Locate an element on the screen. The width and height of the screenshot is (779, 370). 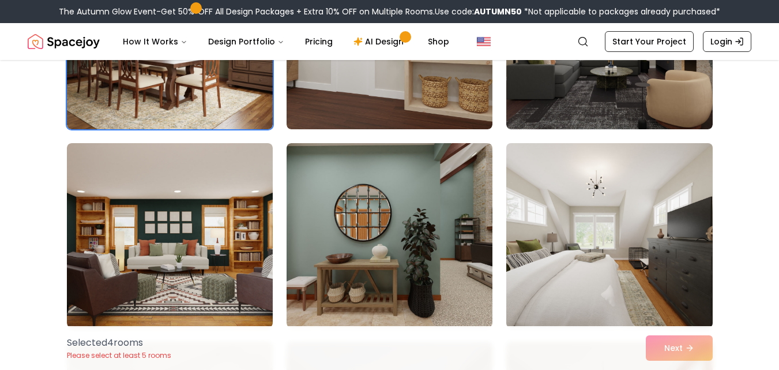
a: AI Design is located at coordinates (380, 42).